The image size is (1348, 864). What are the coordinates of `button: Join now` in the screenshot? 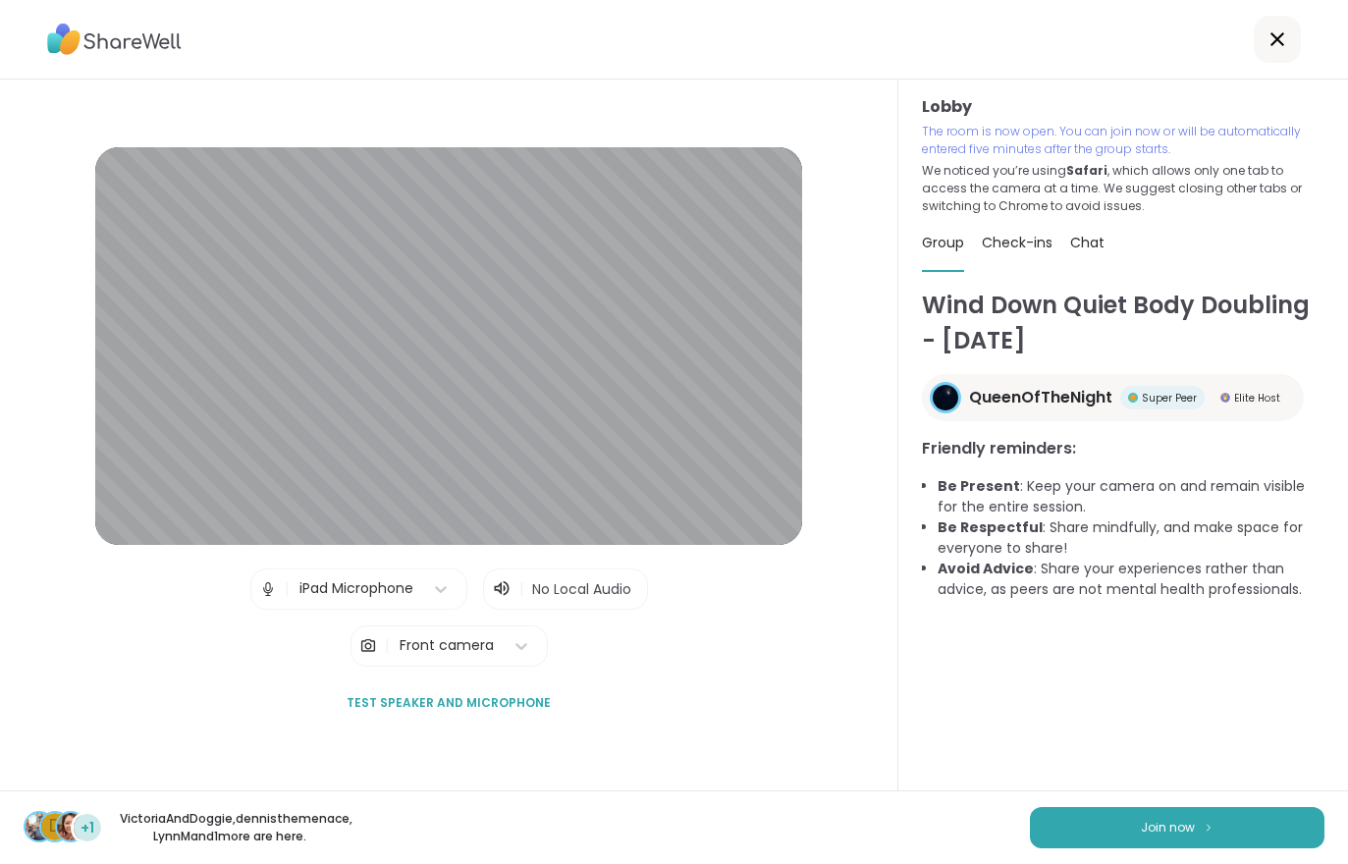 It's located at (1177, 828).